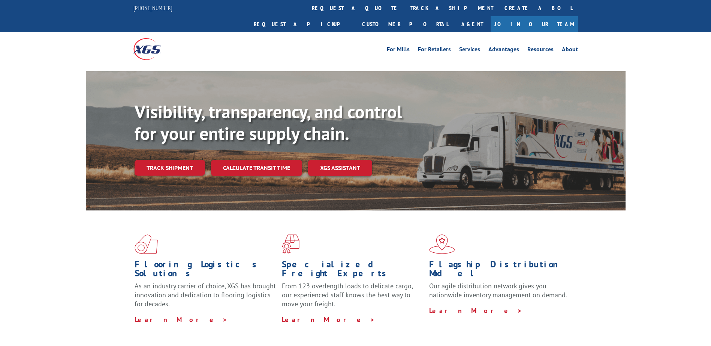 Image resolution: width=711 pixels, height=346 pixels. Describe the element at coordinates (205, 295) in the screenshot. I see `span: As an industry carrier of choice, XGS has brought innovation and dedication to flooring logistics...` at that location.